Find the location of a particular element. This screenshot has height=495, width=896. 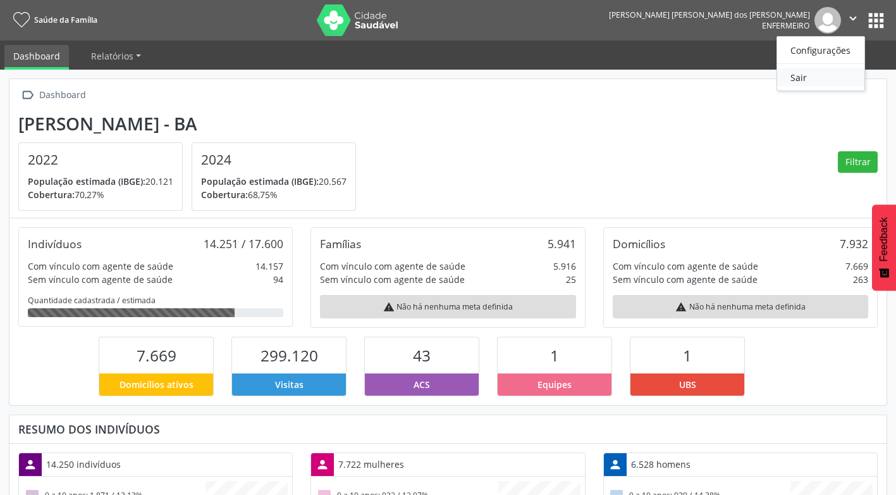

a: Sair is located at coordinates (821, 77).